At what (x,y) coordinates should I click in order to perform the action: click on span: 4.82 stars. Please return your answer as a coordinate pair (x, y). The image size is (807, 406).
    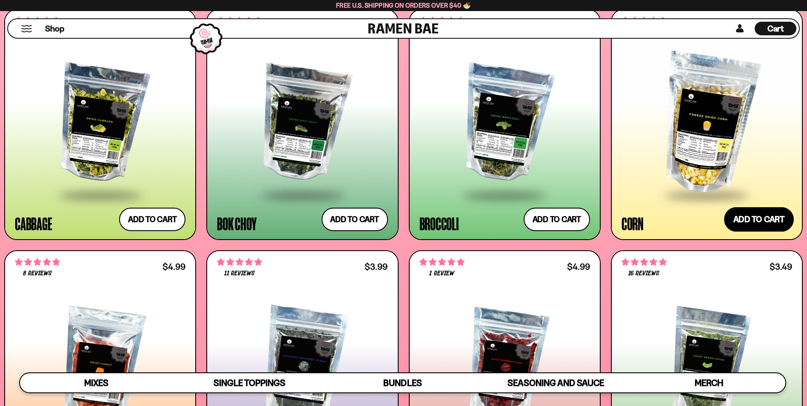
    Looking at the image, I should click on (240, 262).